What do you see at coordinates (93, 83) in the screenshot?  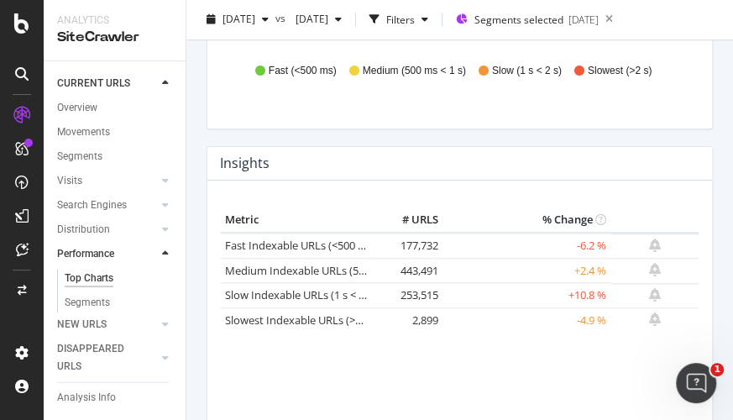 I see `div: CURRENT URLS` at bounding box center [93, 83].